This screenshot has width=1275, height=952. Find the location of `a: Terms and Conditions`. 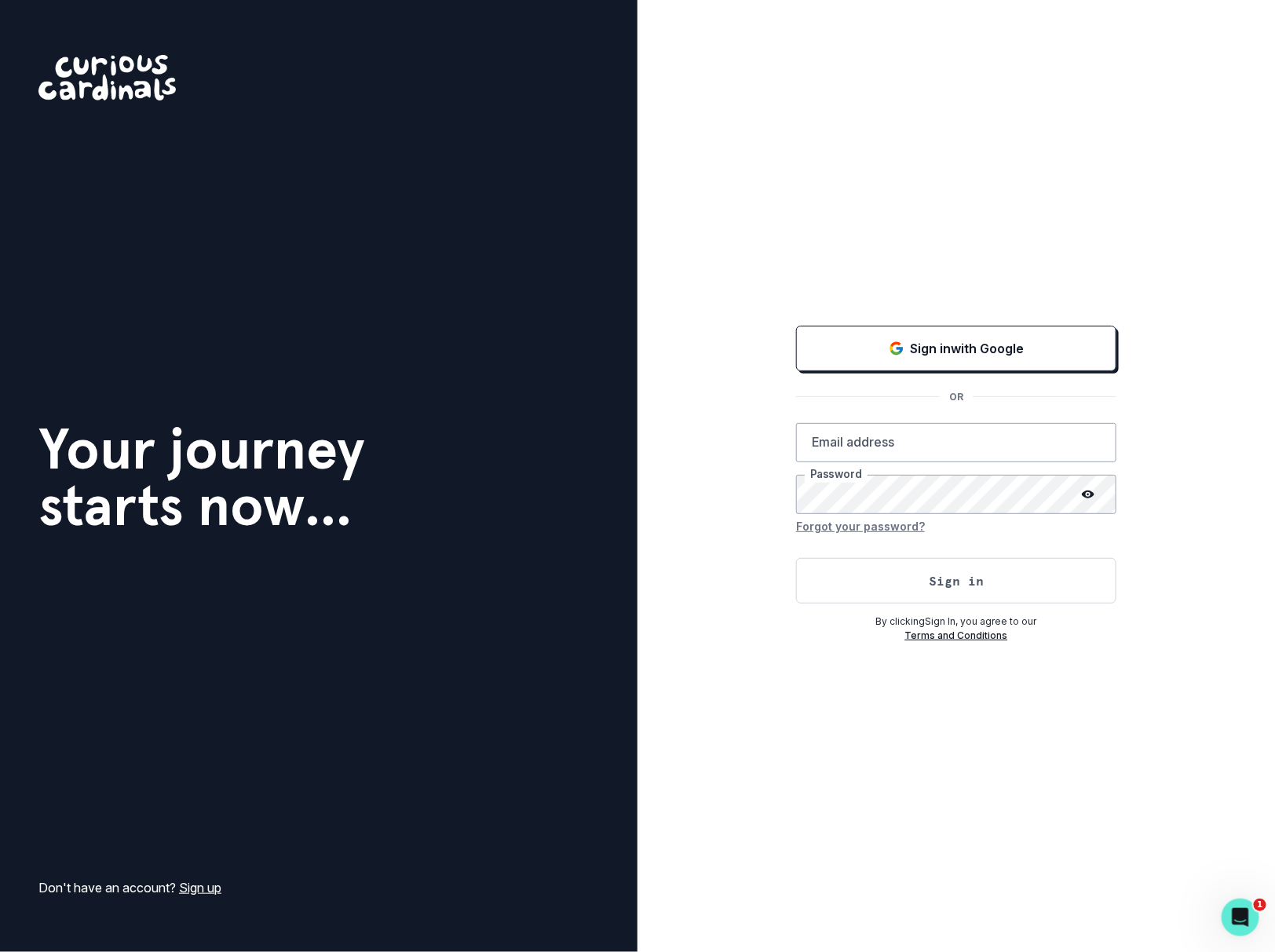

a: Terms and Conditions is located at coordinates (956, 636).